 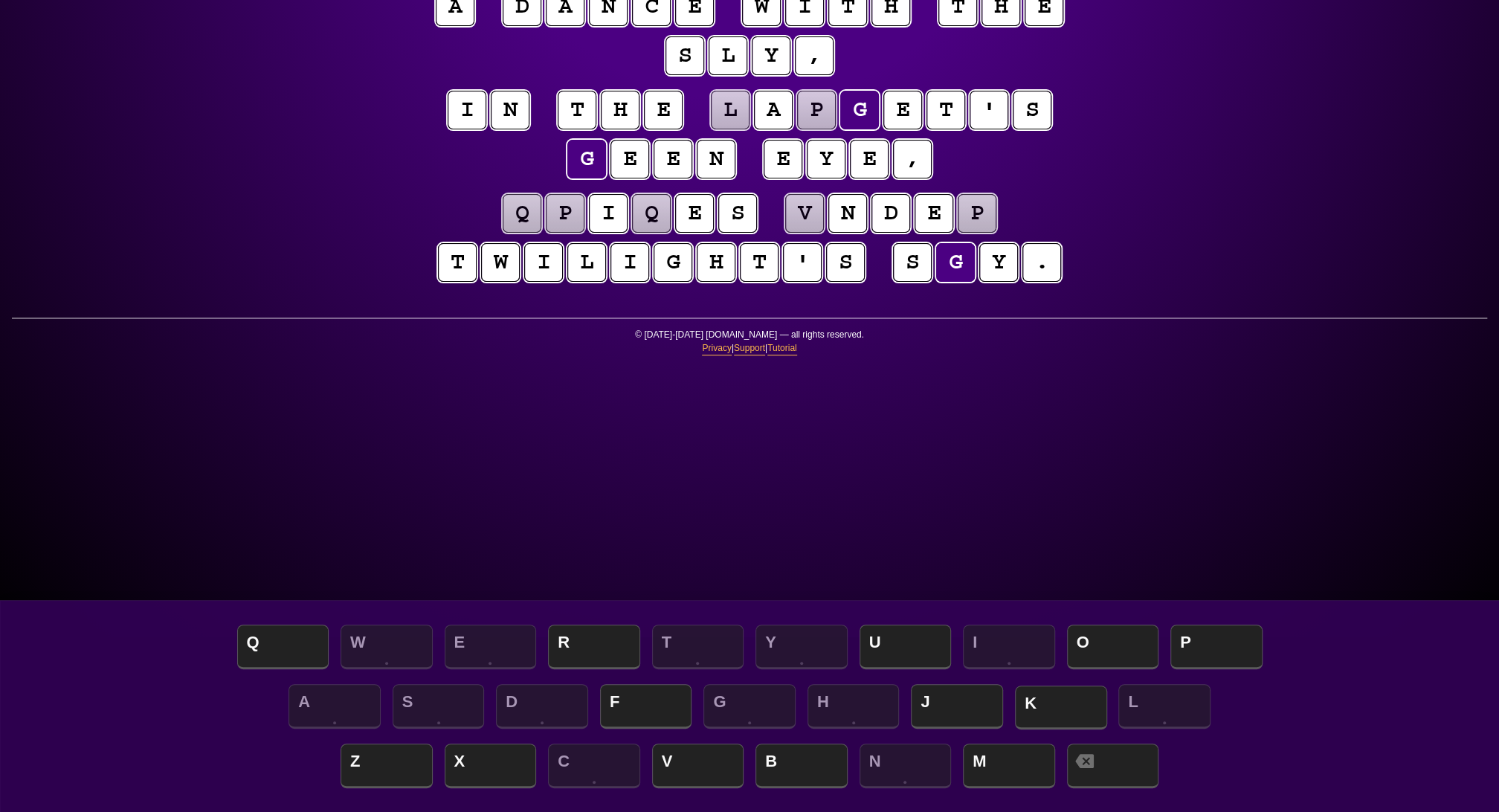 What do you see at coordinates (594, 646) in the screenshot?
I see `span: R` at bounding box center [594, 646].